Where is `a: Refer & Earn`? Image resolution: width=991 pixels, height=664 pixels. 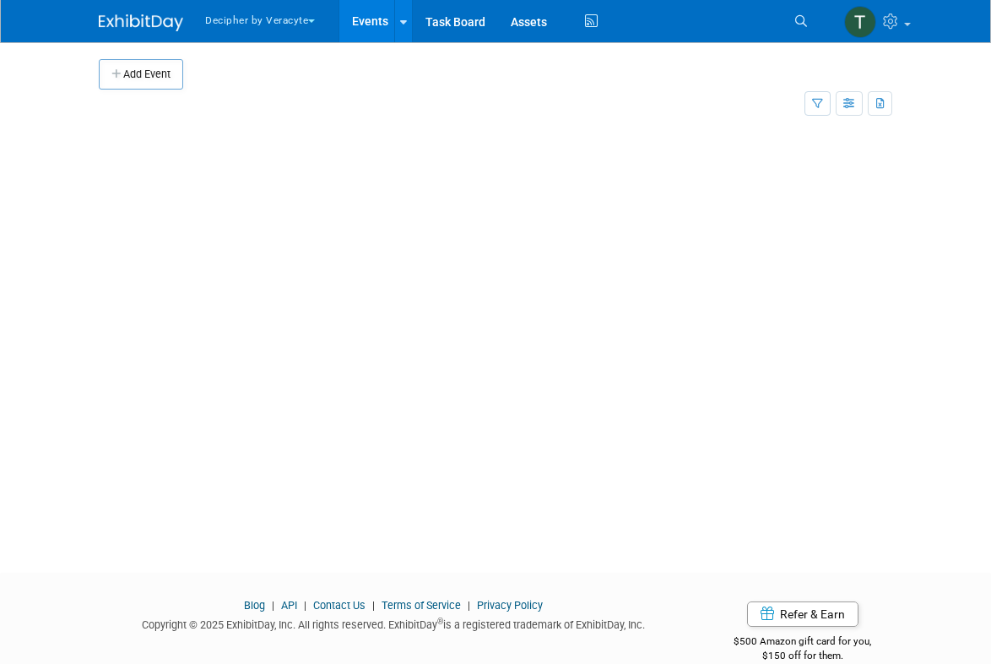 a: Refer & Earn is located at coordinates (803, 614).